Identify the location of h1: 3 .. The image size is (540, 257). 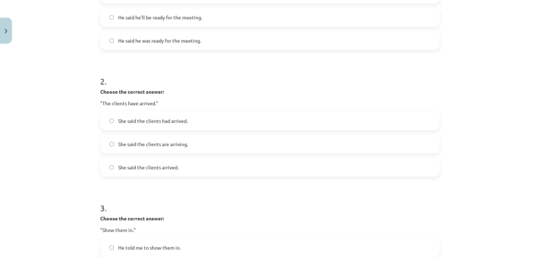
(270, 202).